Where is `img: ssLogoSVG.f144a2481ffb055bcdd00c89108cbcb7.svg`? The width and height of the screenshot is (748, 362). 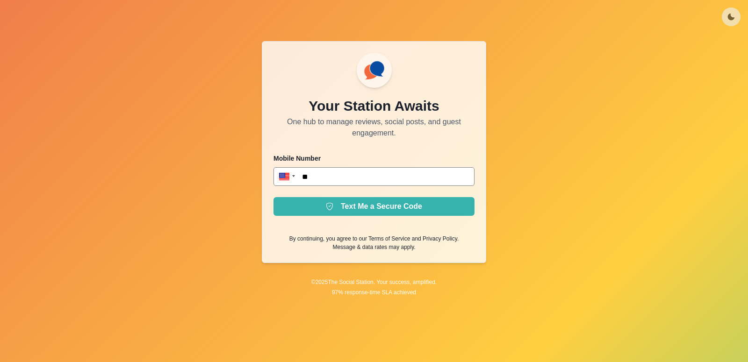
img: ssLogoSVG.f144a2481ffb055bcdd00c89108cbcb7.svg is located at coordinates (374, 70).